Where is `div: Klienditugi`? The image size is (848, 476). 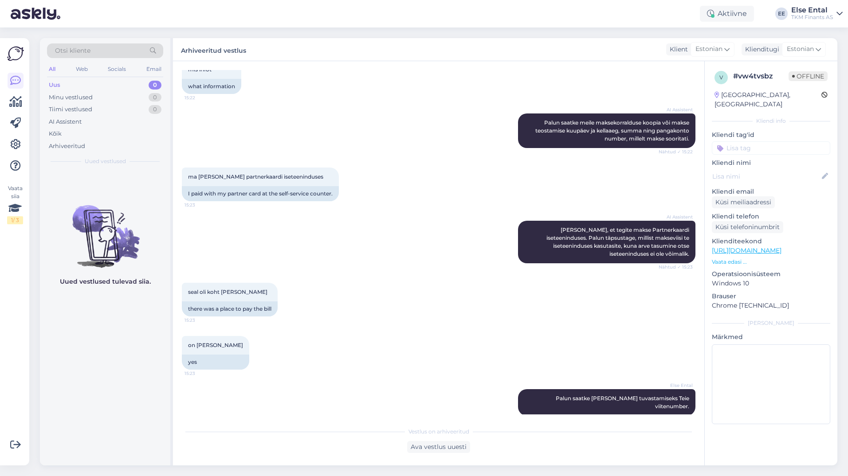
div: Klienditugi is located at coordinates (760, 49).